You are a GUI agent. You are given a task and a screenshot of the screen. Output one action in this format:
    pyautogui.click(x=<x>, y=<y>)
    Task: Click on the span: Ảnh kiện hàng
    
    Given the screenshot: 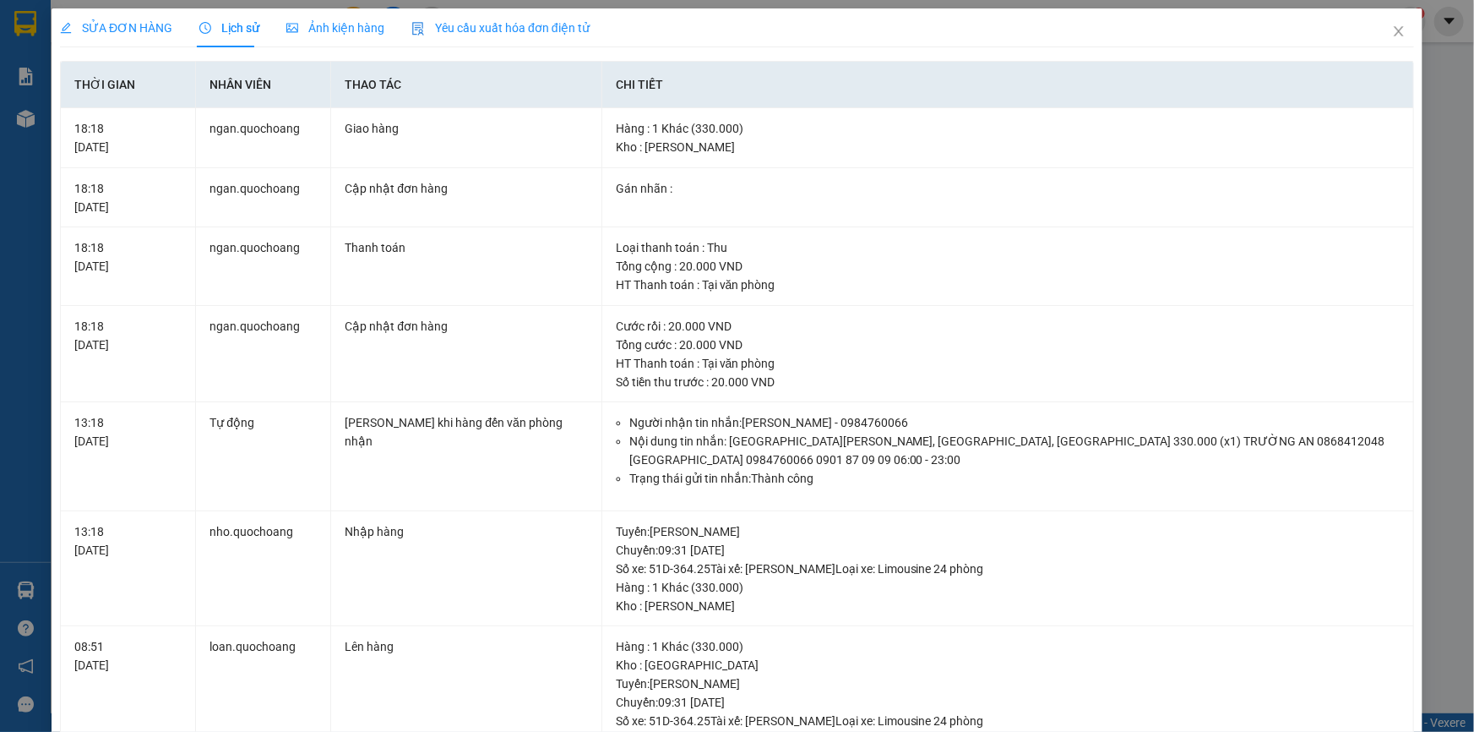 What is the action you would take?
    pyautogui.click(x=335, y=28)
    